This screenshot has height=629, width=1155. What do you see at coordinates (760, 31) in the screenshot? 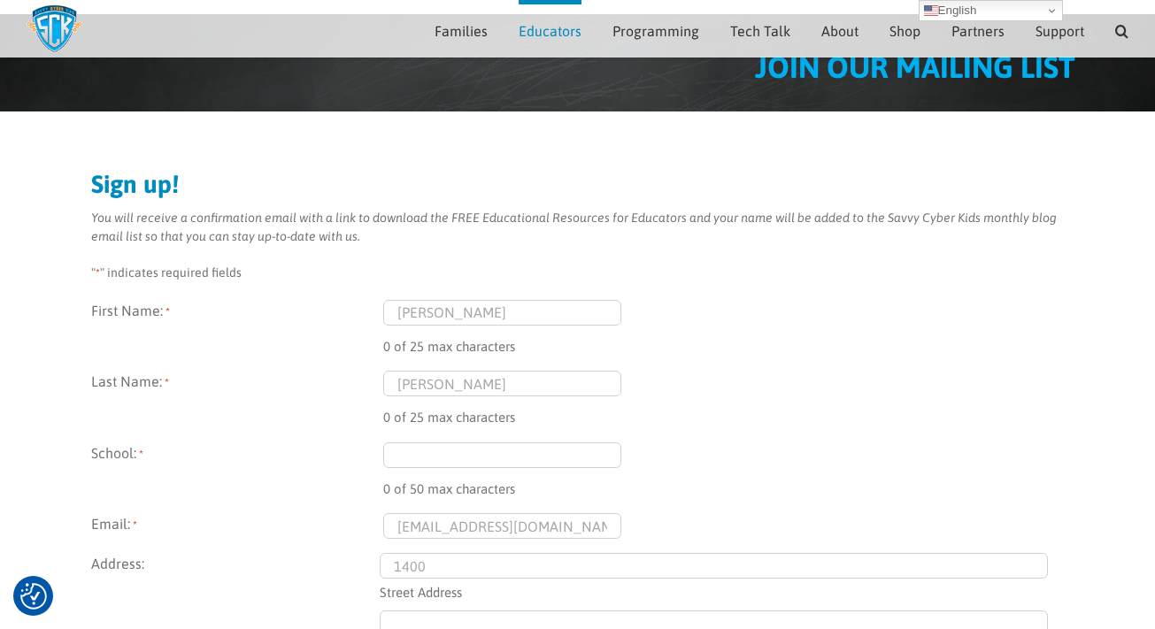
I see `span: Tech Talk` at bounding box center [760, 31].